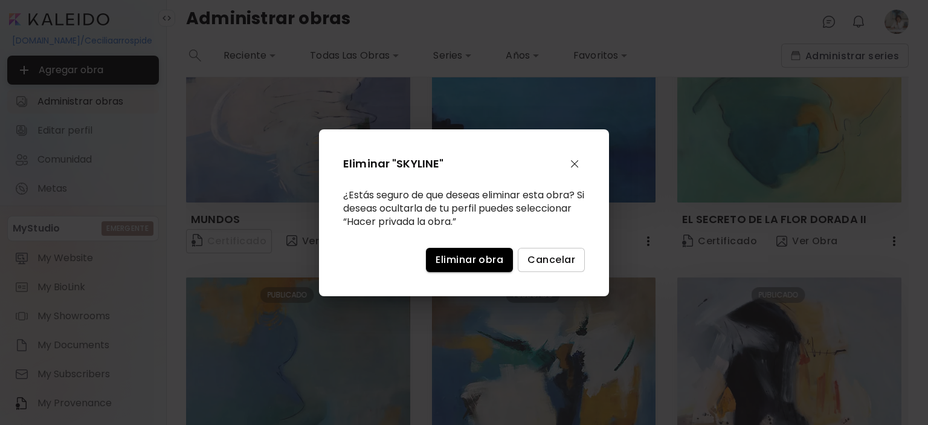 This screenshot has width=928, height=425. I want to click on img: close, so click(575, 164).